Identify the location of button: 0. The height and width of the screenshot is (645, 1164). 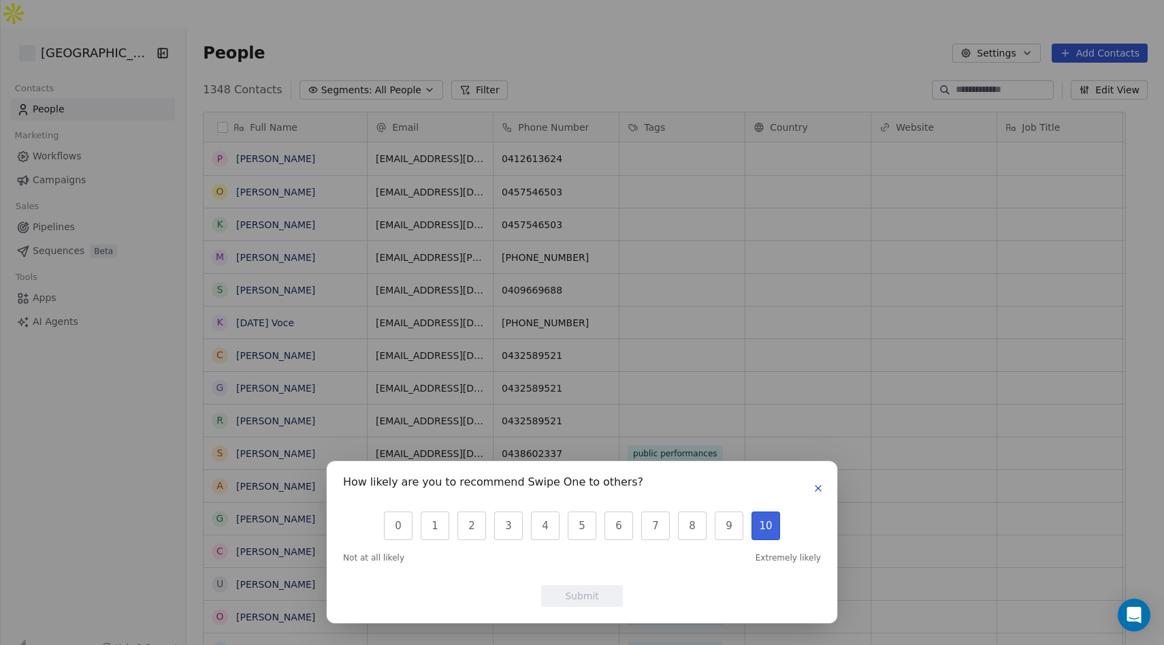
(398, 525).